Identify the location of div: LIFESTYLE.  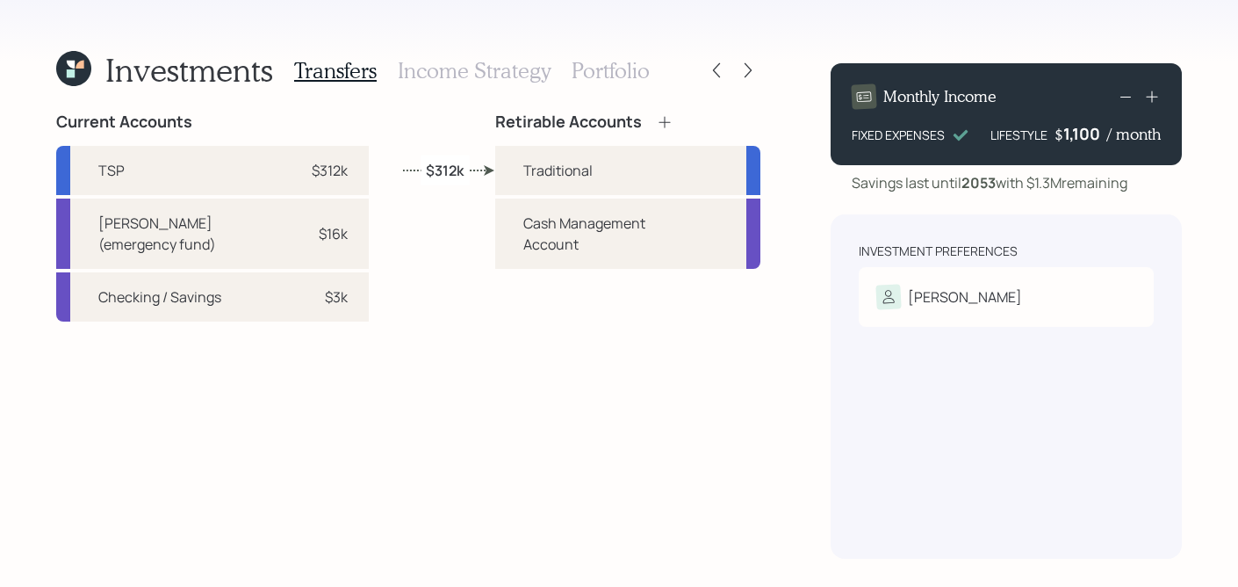
(1019, 134).